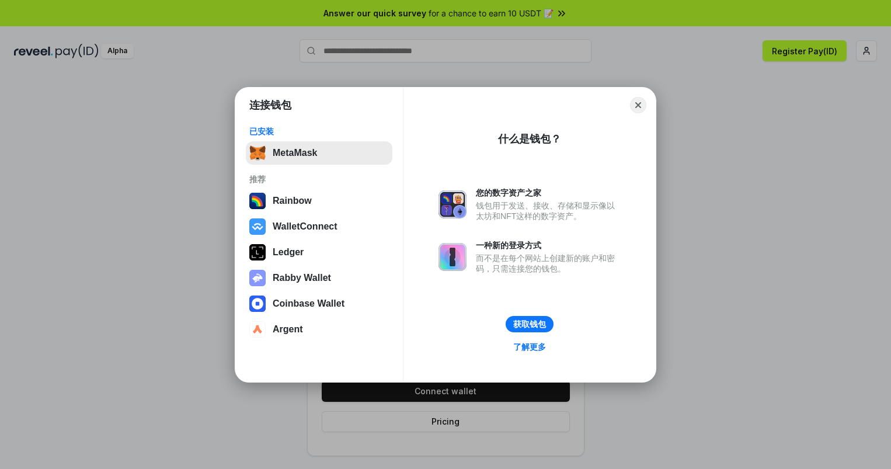  Describe the element at coordinates (548, 245) in the screenshot. I see `div: 一种新的登录方式` at that location.